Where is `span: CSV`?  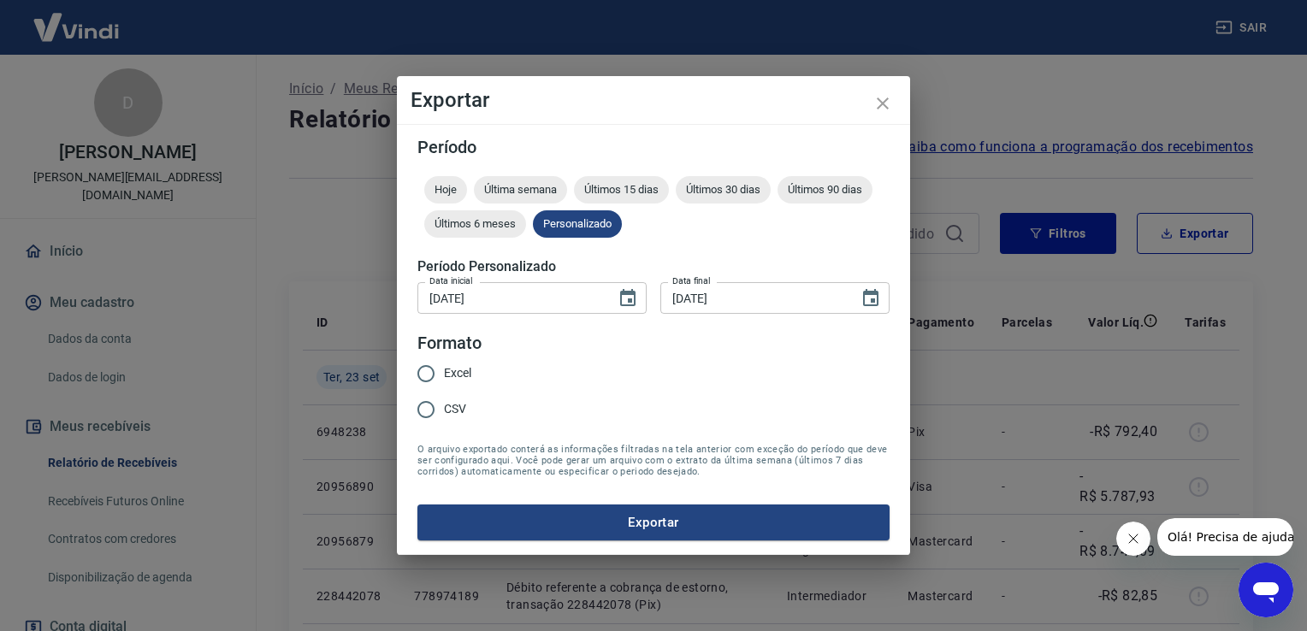
span: CSV is located at coordinates (455, 409).